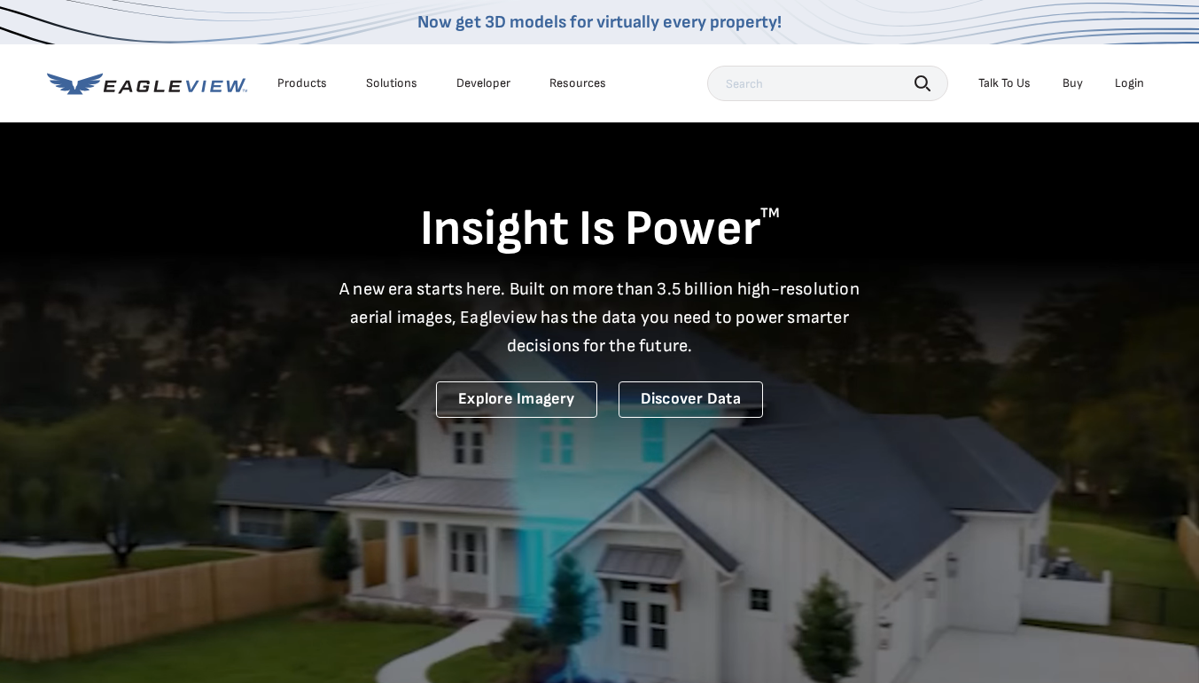 The width and height of the screenshot is (1199, 683). I want to click on div: Talk To Us, so click(1004, 83).